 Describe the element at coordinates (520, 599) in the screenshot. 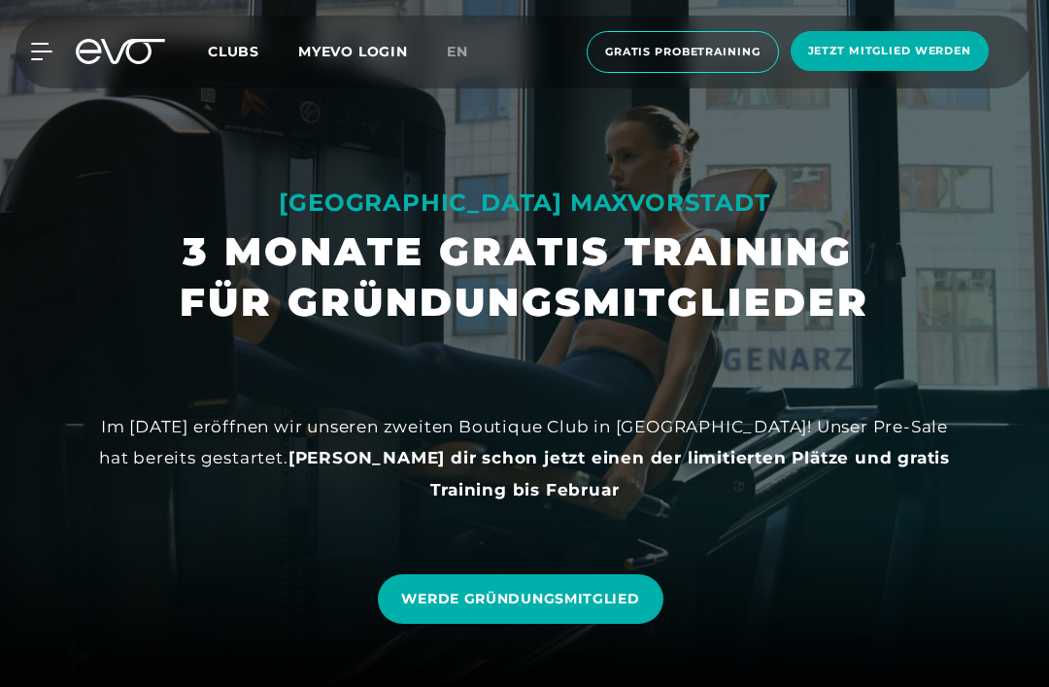

I see `span: WERDE GRÜNDUNGSMITGLIED` at that location.